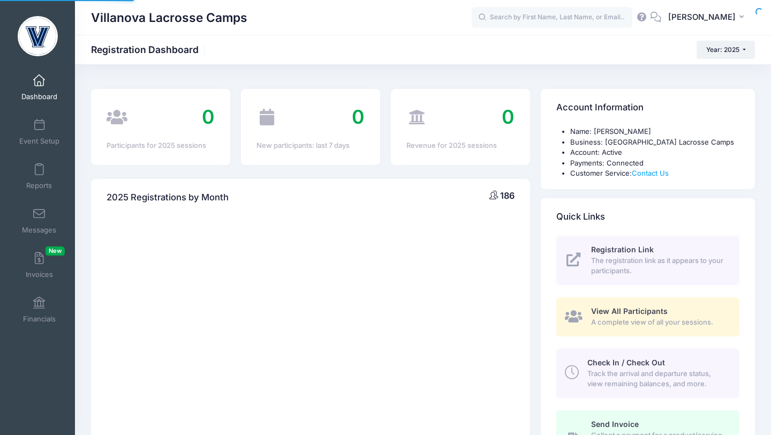 This screenshot has height=435, width=771. I want to click on h4: Quick Links, so click(580, 216).